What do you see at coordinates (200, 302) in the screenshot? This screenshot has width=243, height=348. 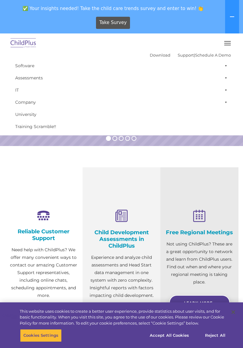 I see `a: Learn More` at bounding box center [200, 302].